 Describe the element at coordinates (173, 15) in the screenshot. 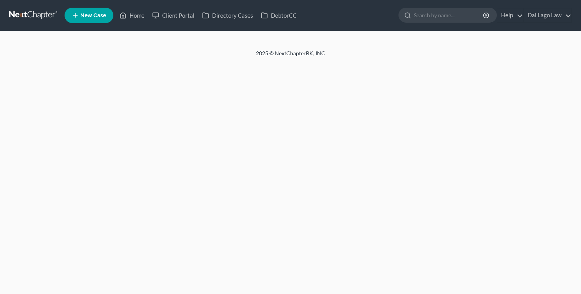

I see `a: Client Portal` at that location.